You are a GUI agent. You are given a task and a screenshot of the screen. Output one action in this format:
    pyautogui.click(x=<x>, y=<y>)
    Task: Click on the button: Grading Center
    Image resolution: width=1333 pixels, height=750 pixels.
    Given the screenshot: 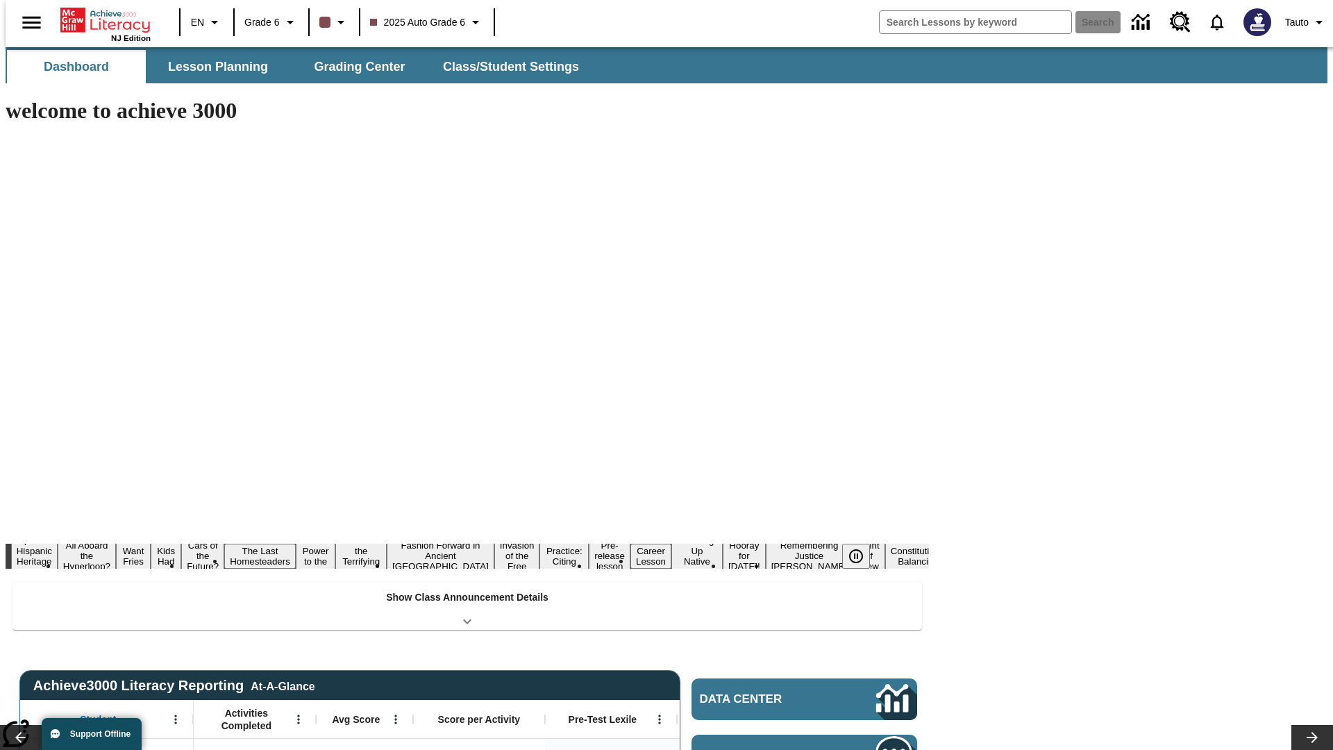 What is the action you would take?
    pyautogui.click(x=360, y=67)
    